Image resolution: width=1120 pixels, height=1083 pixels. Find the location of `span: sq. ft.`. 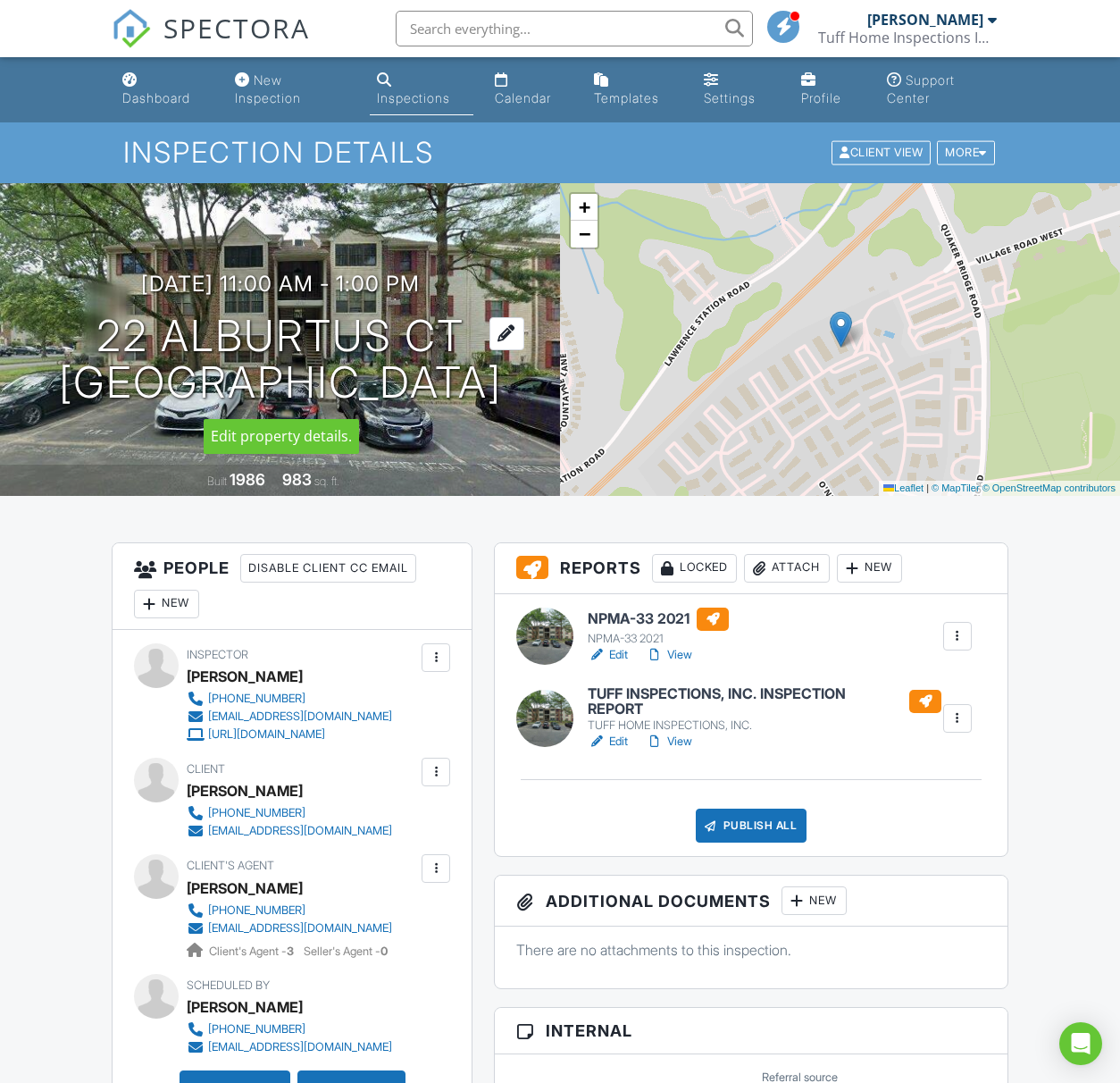

span: sq. ft. is located at coordinates (327, 480).